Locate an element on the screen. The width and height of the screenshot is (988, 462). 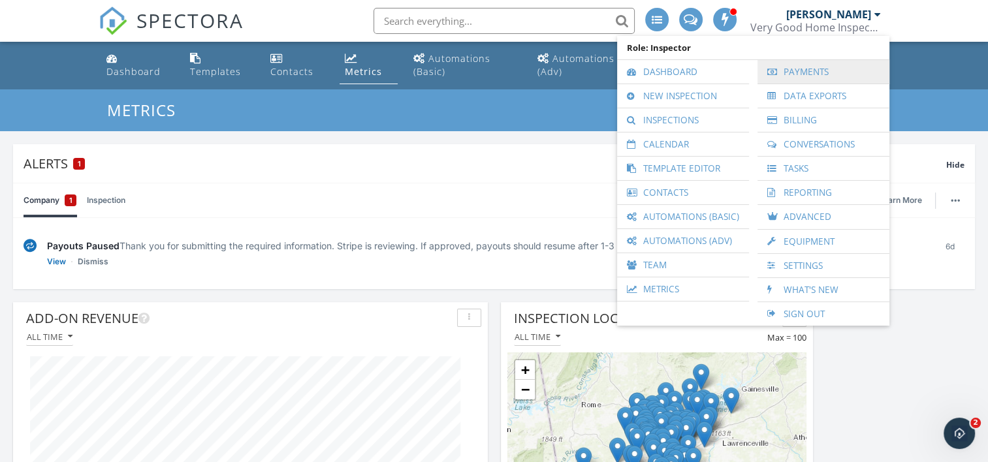
span: Role: Inspector is located at coordinates (753, 48).